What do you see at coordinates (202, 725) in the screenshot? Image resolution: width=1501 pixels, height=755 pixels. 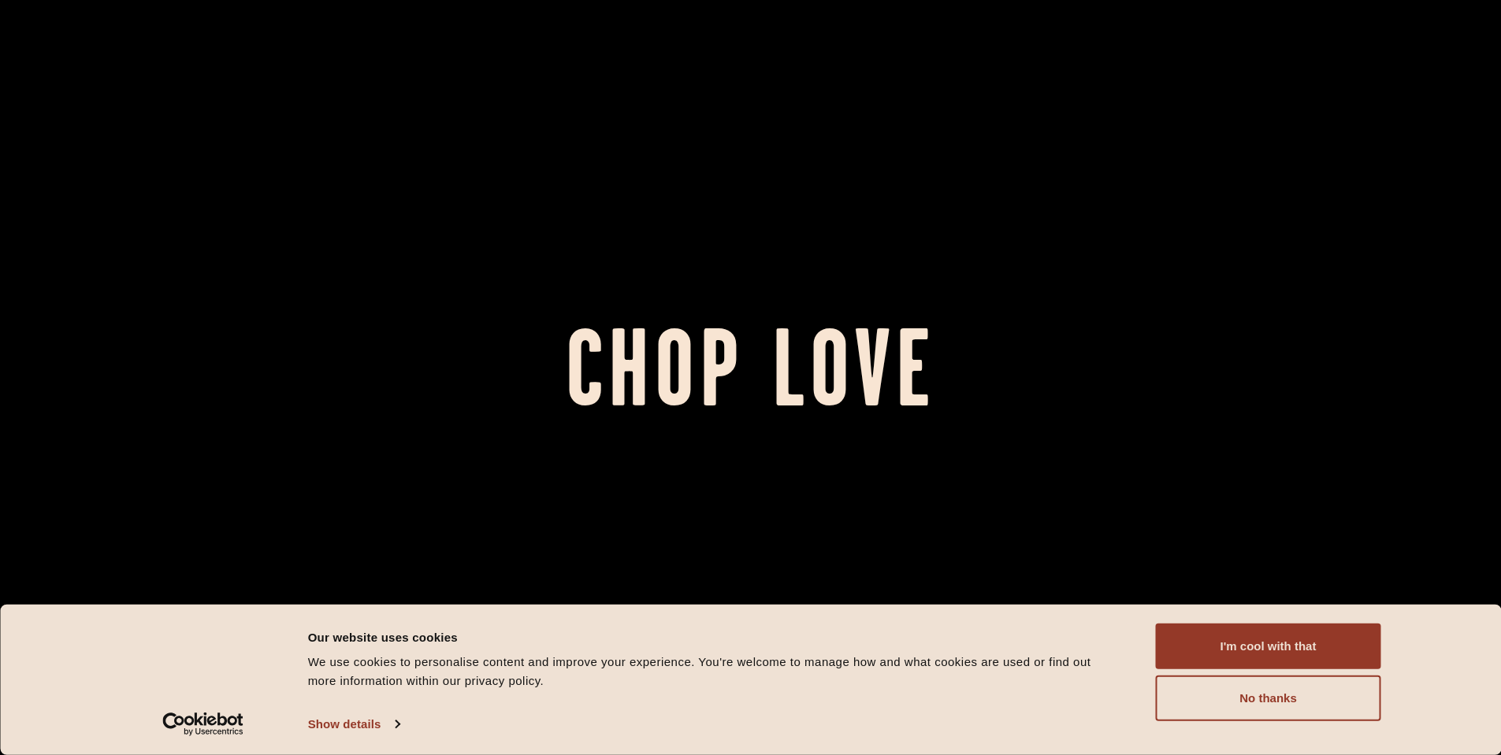 I see `a: Usercentrics Cookiebot - opens in a new window` at bounding box center [202, 725].